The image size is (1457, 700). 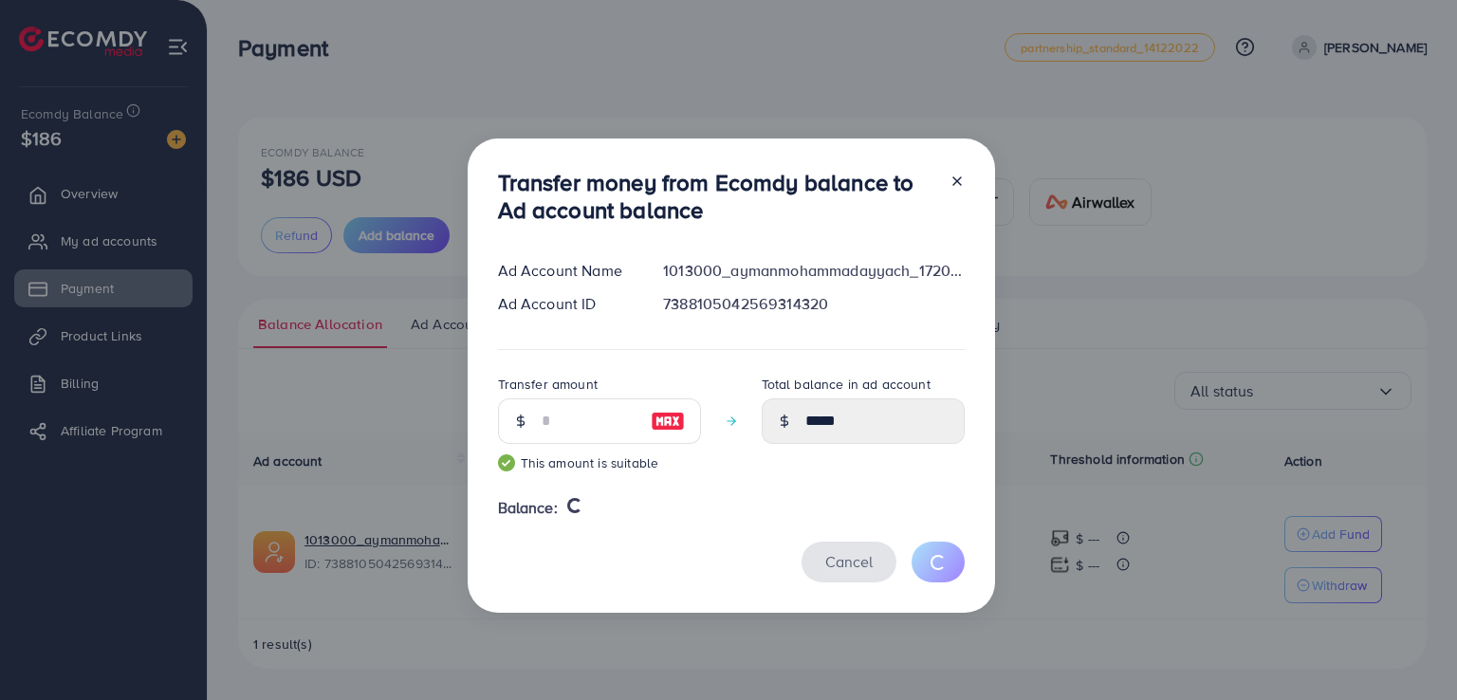 I want to click on img: guide, so click(x=506, y=463).